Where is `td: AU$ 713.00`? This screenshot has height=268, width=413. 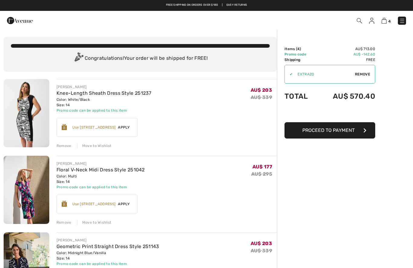 td: AU$ 713.00 is located at coordinates (345, 49).